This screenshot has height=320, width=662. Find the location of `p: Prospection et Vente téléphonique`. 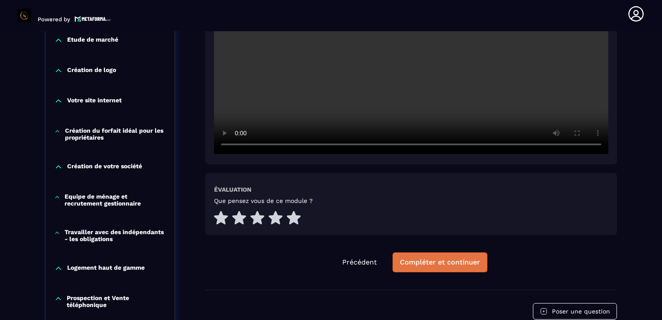

p: Prospection et Vente téléphonique is located at coordinates (116, 301).